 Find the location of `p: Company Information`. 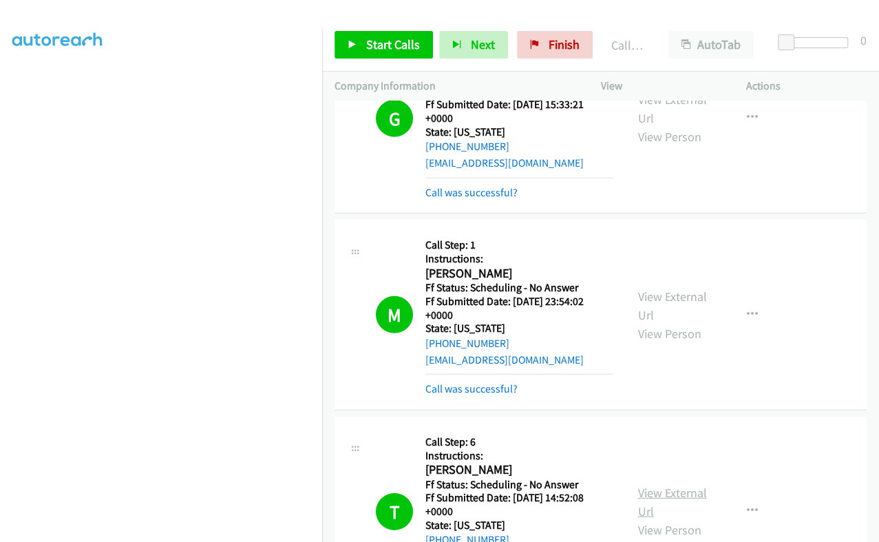

p: Company Information is located at coordinates (455, 86).